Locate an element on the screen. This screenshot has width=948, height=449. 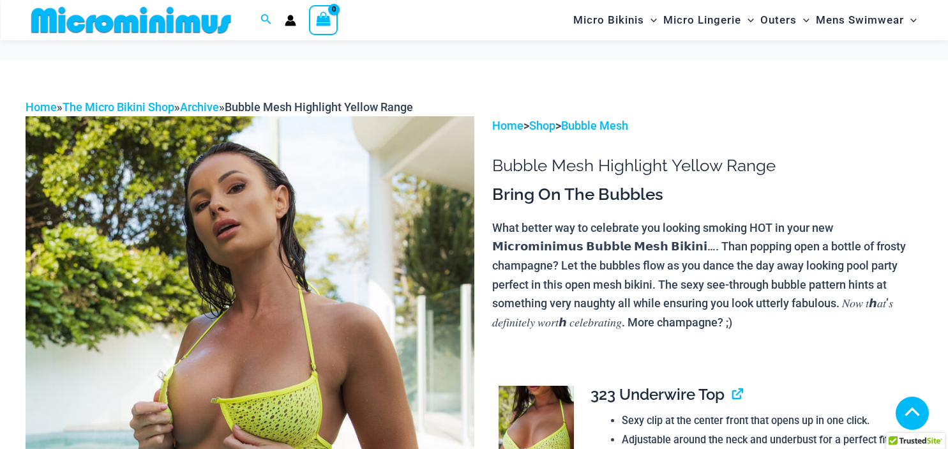
h3: Bring On The Bubbles is located at coordinates (707, 195).